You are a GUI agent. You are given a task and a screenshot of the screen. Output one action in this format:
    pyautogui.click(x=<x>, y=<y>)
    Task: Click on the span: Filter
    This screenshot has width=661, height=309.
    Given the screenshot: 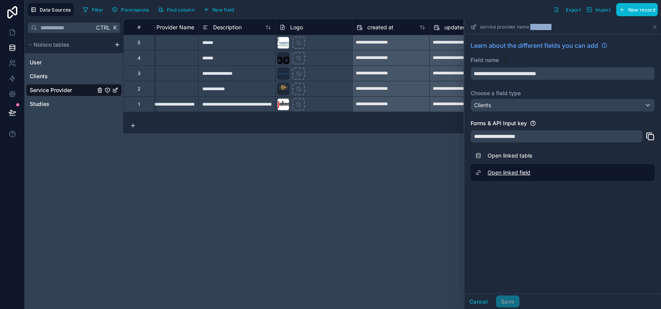 What is the action you would take?
    pyautogui.click(x=97, y=10)
    